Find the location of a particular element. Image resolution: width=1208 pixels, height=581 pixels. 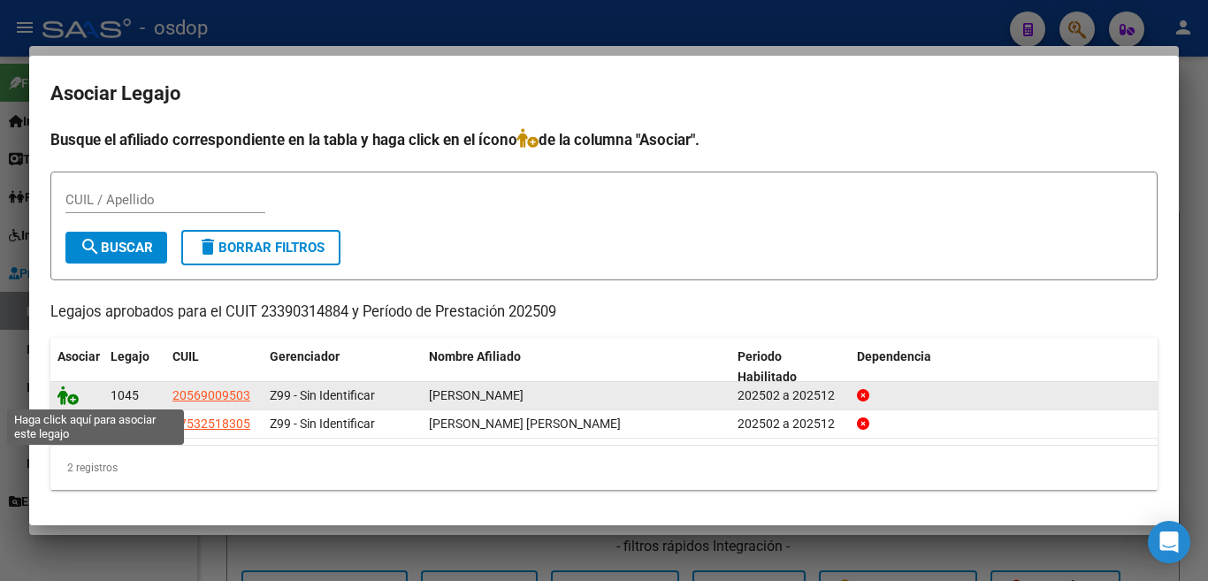

span: Legajo is located at coordinates (130, 356).